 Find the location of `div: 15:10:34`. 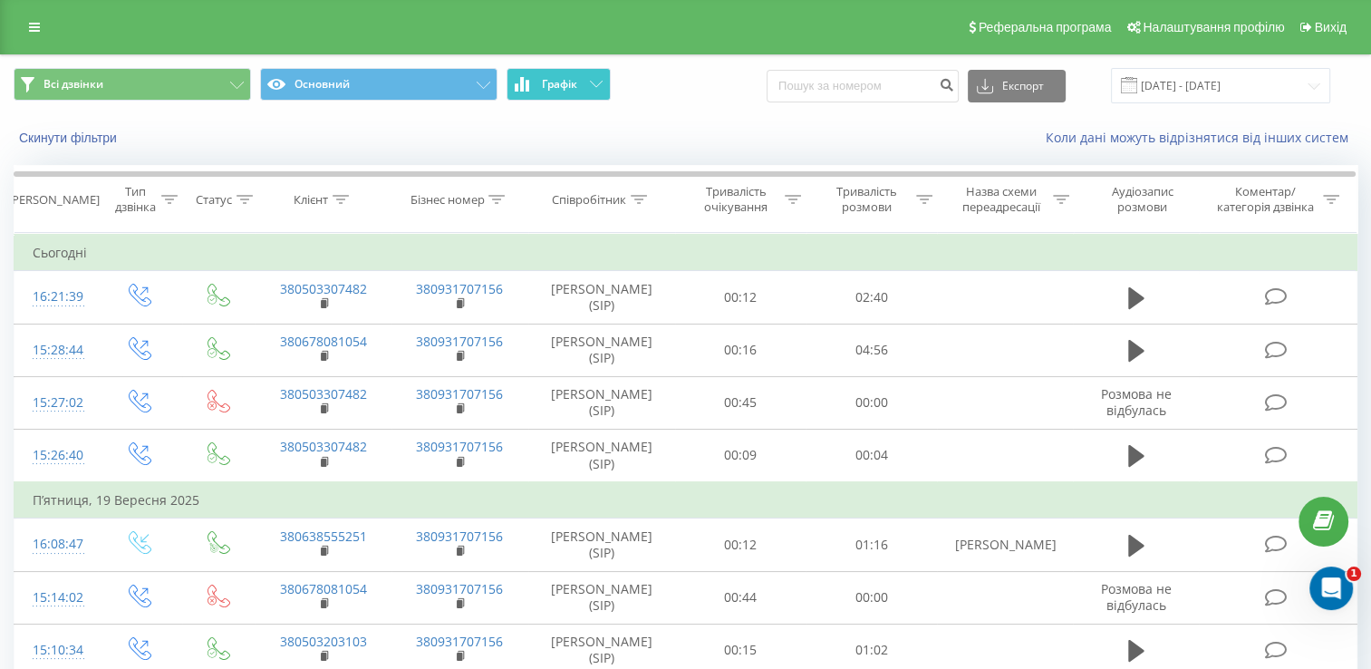

div: 15:10:34 is located at coordinates (56, 650).